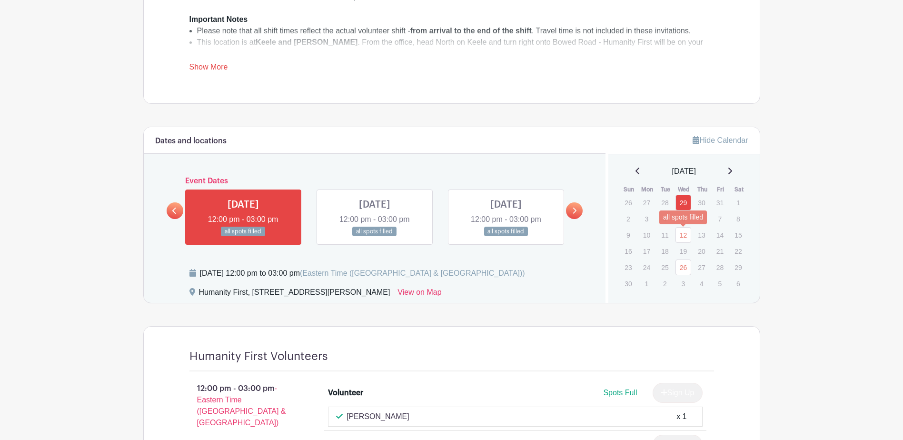 This screenshot has height=440, width=903. I want to click on div: all spots filled, so click(683, 217).